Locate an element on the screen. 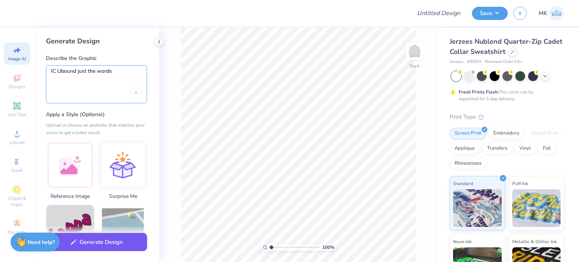 This screenshot has width=579, height=262. div: Embroidery is located at coordinates (506, 133).